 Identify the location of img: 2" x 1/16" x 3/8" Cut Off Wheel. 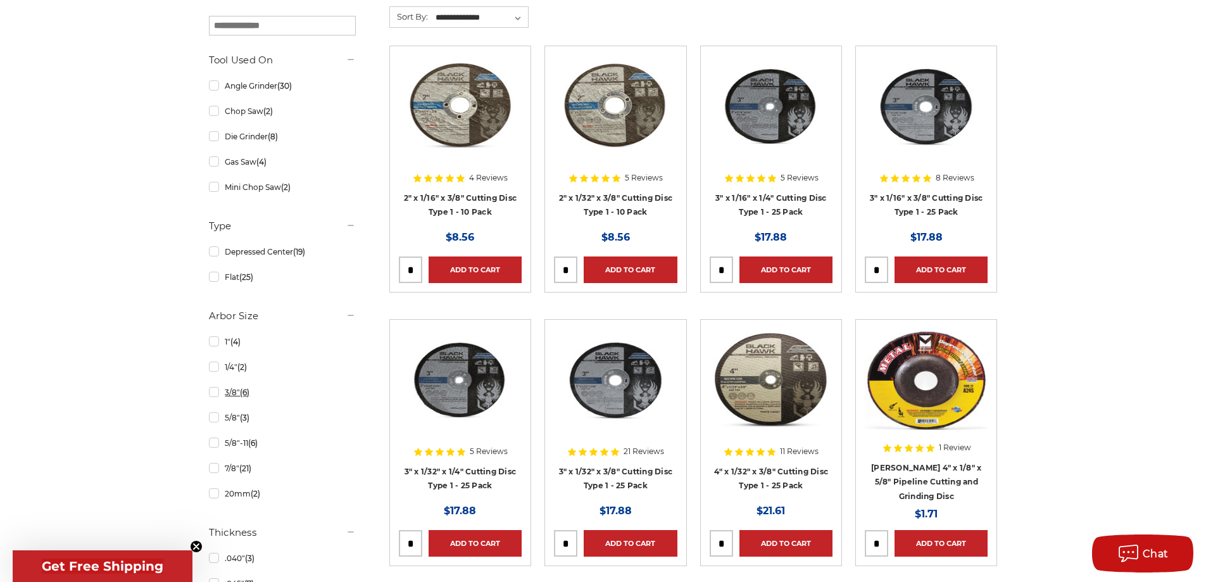
(460, 106).